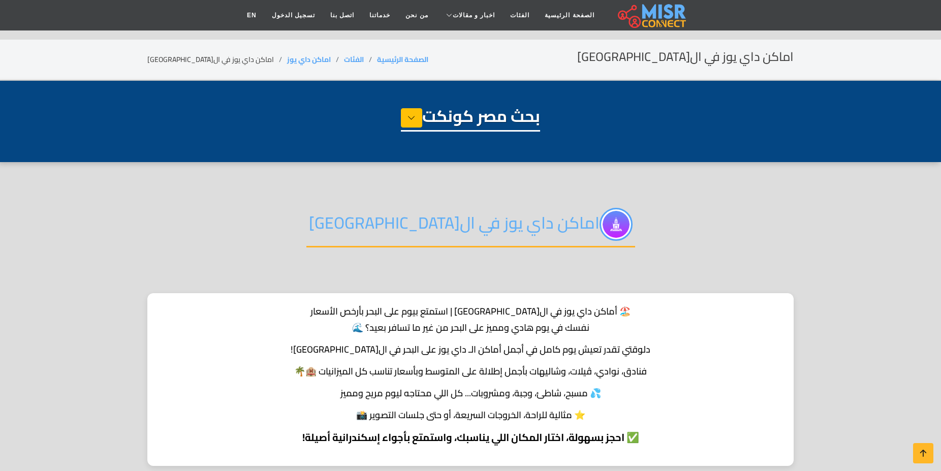 Image resolution: width=941 pixels, height=471 pixels. I want to click on a: اخبار و مقالات, so click(469, 15).